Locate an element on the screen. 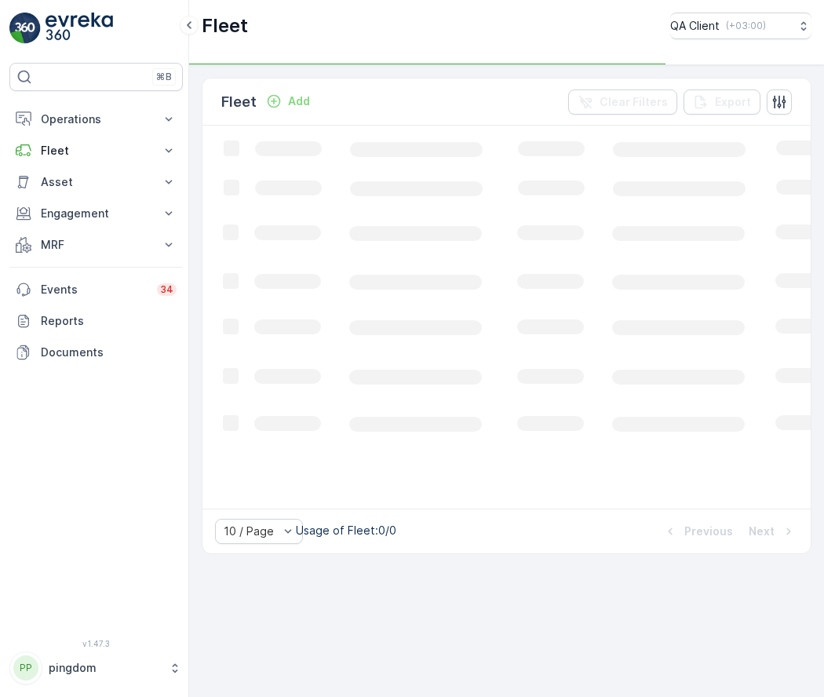 The height and width of the screenshot is (697, 824). button: Previous is located at coordinates (698, 531).